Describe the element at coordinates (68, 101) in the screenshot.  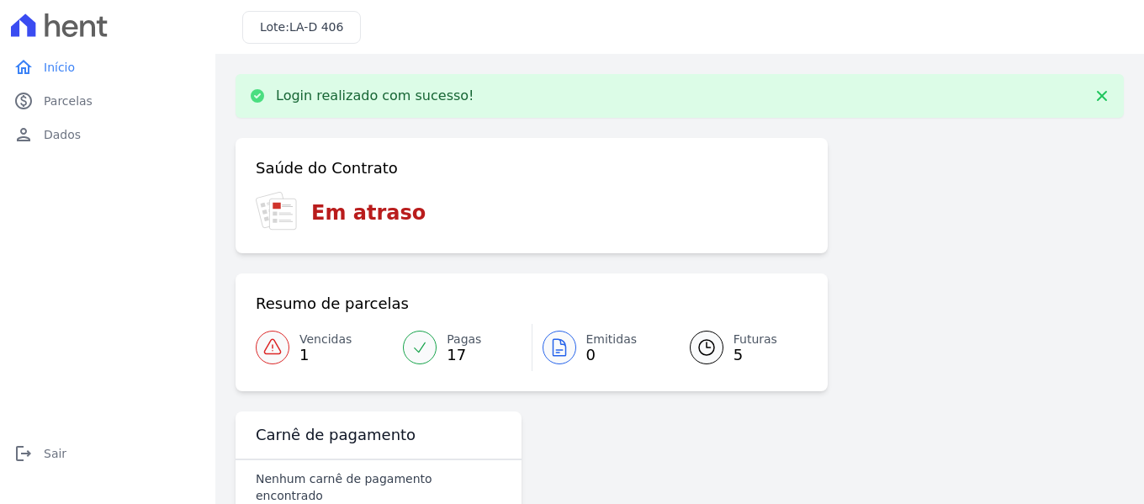
I see `span: Parcelas` at that location.